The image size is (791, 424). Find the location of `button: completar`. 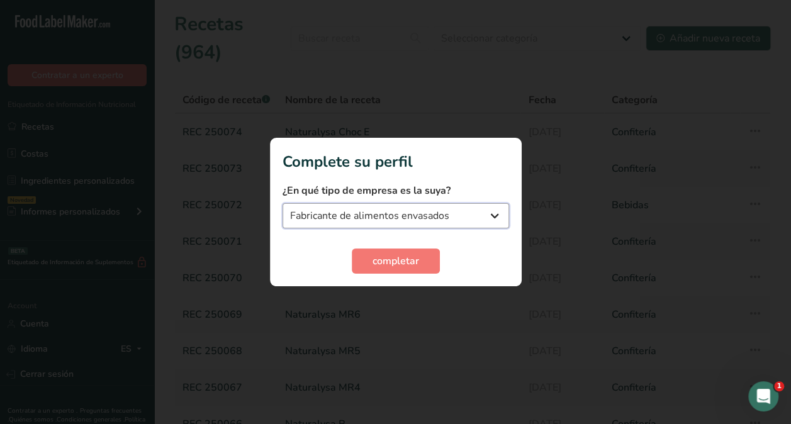

button: completar is located at coordinates (396, 261).